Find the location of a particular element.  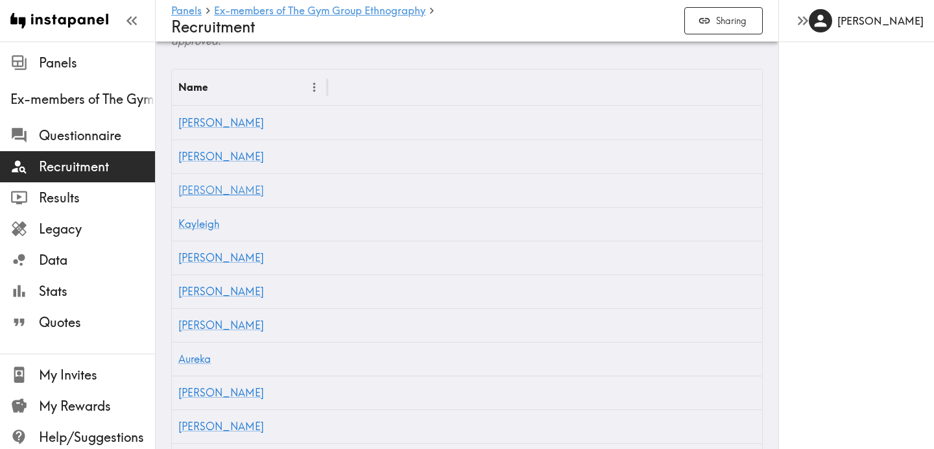

a: Aureka is located at coordinates (195, 359).